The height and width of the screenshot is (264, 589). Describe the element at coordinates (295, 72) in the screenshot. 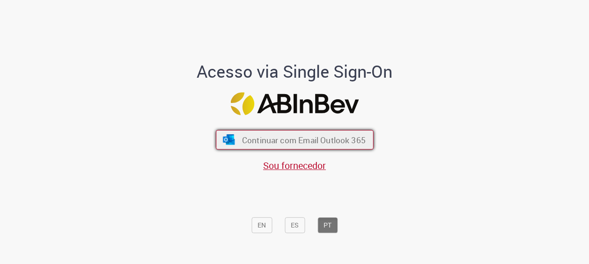

I see `h1: Acesso via Single Sign-On` at that location.